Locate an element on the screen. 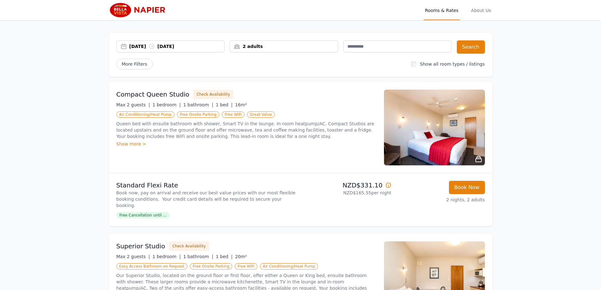  button: Search is located at coordinates (471, 47).